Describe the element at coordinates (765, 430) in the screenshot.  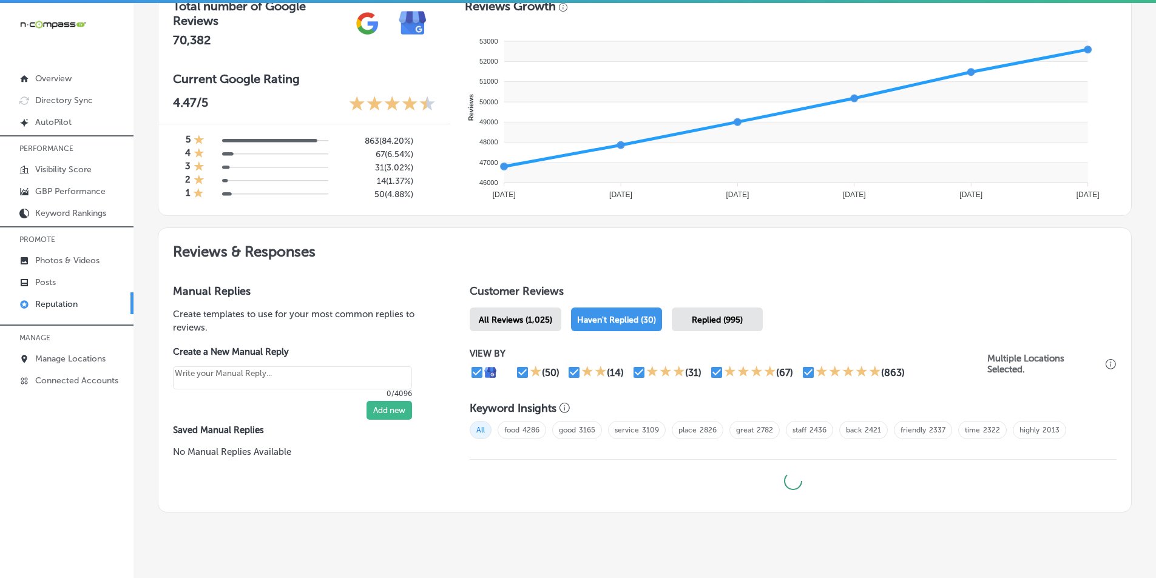
I see `a: 2782` at that location.